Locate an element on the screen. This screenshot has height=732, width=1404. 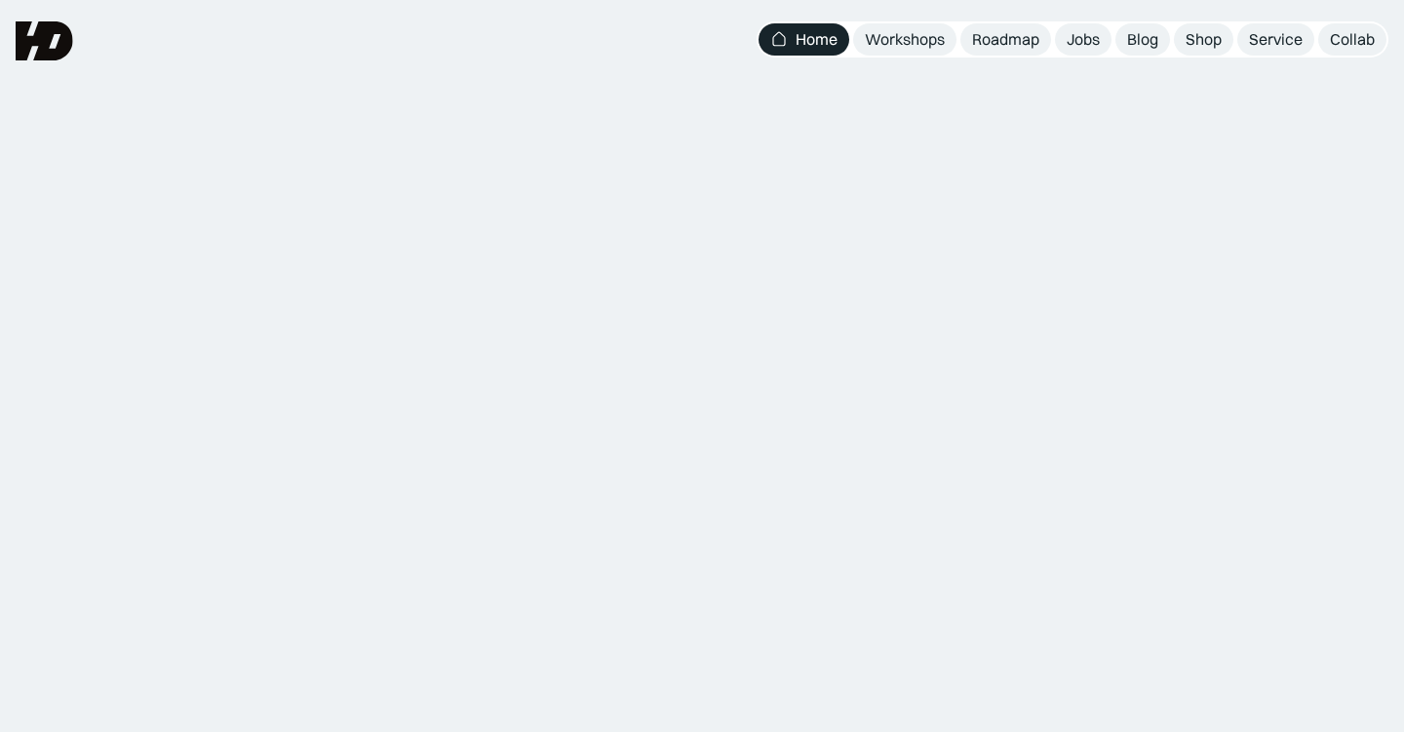
div: Workshops is located at coordinates (905, 39).